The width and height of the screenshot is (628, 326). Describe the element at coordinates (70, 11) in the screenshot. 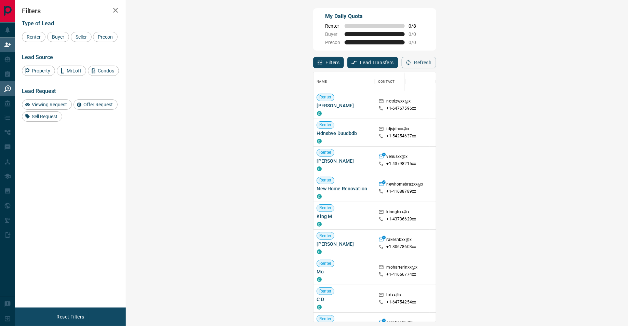

I see `h2: Filters` at that location.